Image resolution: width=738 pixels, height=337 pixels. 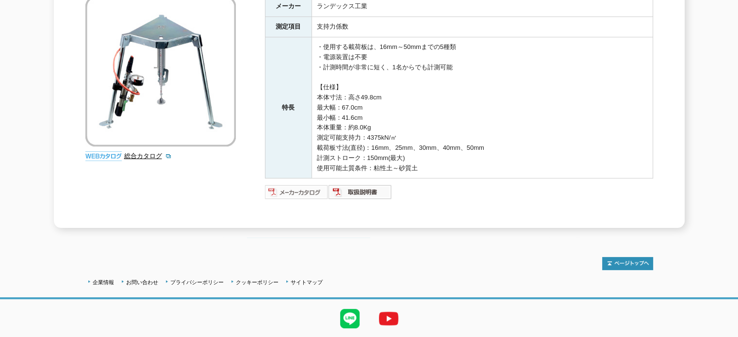 I want to click on a: お問い合わせ, so click(x=142, y=282).